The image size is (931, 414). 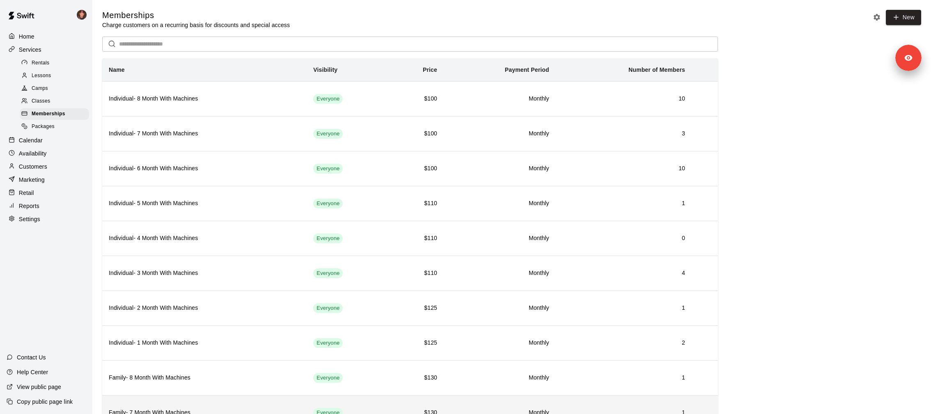 What do you see at coordinates (46, 180) in the screenshot?
I see `a: Marketing` at bounding box center [46, 180].